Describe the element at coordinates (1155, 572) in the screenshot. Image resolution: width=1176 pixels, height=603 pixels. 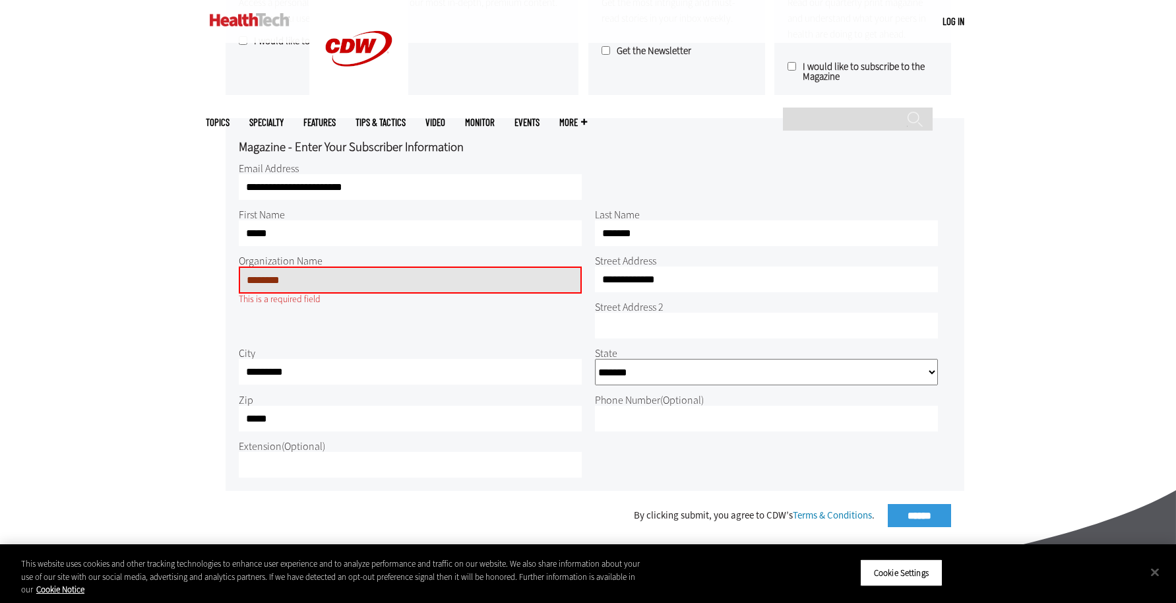
I see `button: Close` at that location.